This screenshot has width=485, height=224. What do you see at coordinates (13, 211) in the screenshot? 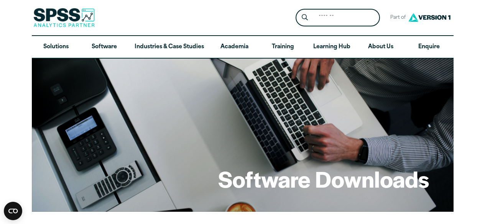
I see `button: Open CMP widget` at bounding box center [13, 211].